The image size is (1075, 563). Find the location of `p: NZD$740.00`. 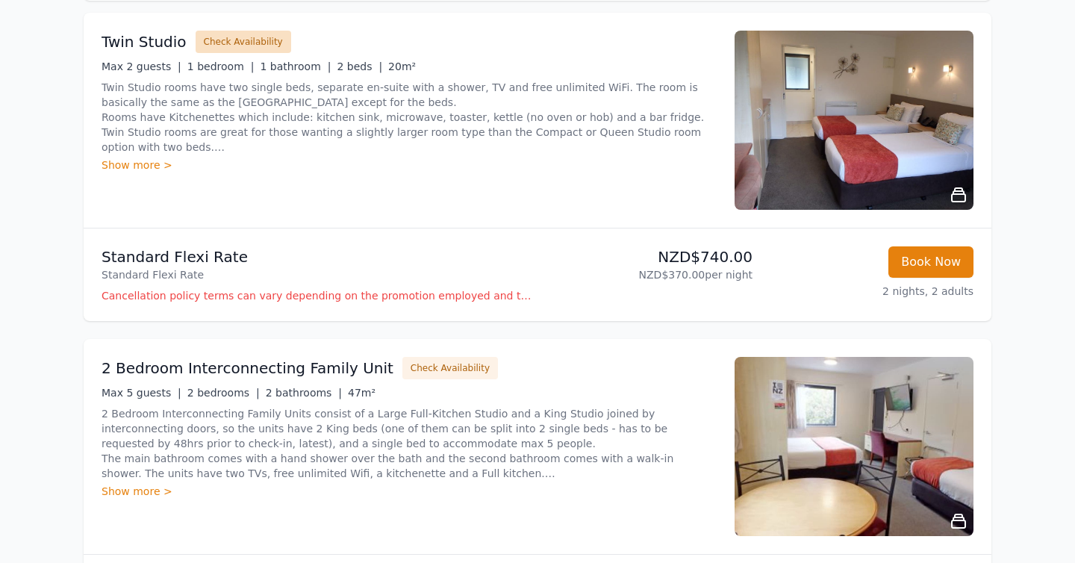

p: NZD$740.00 is located at coordinates (648, 257).